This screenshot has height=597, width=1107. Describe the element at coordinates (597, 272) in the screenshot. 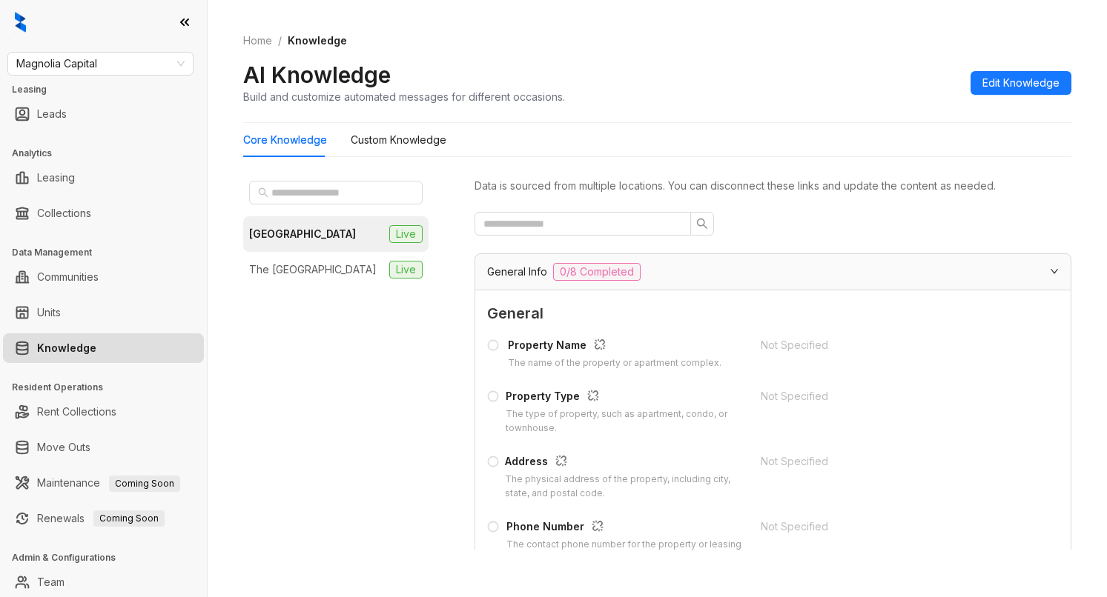

I see `span: 0/8 Completed` at that location.